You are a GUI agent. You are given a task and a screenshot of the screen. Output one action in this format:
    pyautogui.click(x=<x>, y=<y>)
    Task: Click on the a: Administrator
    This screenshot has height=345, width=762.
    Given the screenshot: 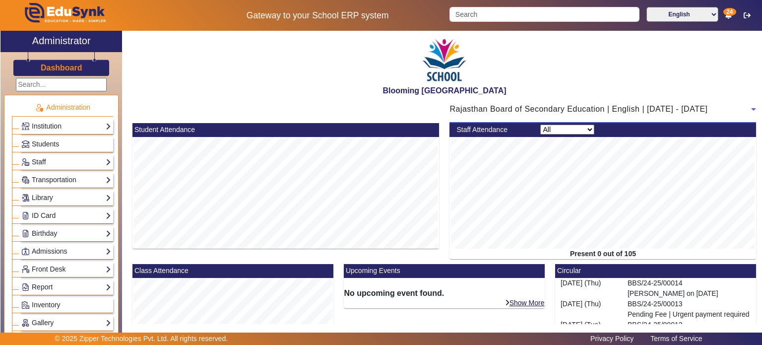 What is the action you would take?
    pyautogui.click(x=61, y=41)
    